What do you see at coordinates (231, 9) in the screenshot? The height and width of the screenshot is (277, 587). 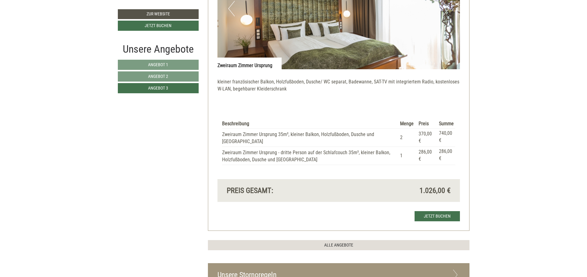 I see `button: Previous` at bounding box center [231, 9].